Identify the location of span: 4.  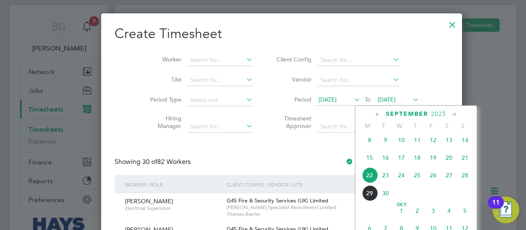
(449, 211).